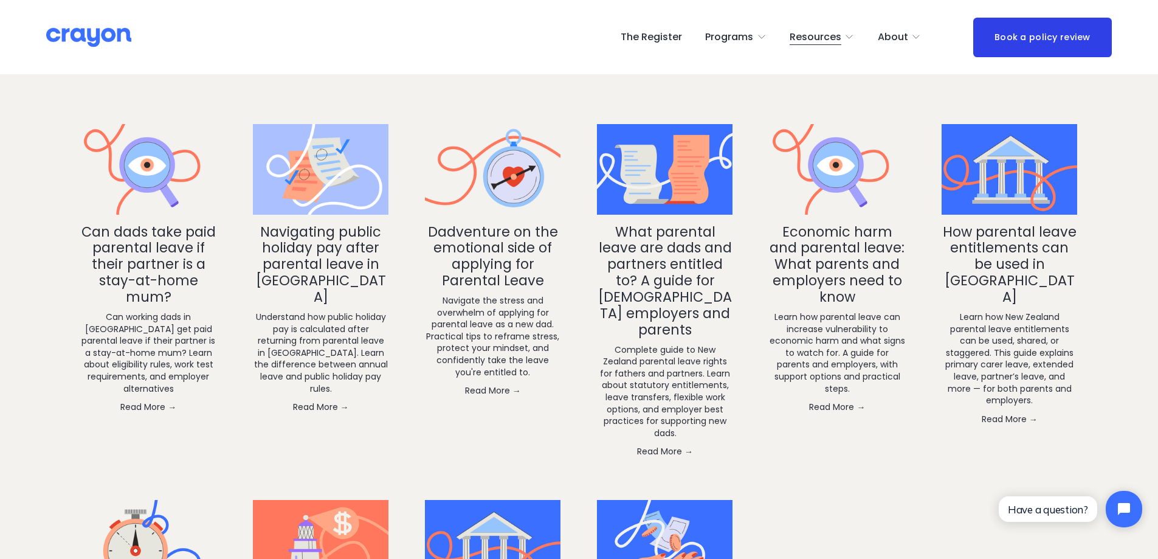 The width and height of the screenshot is (1158, 559). I want to click on p: Learn how parental leave can increase vulnerability to economic harm and what signs to watch for...., so click(837, 353).